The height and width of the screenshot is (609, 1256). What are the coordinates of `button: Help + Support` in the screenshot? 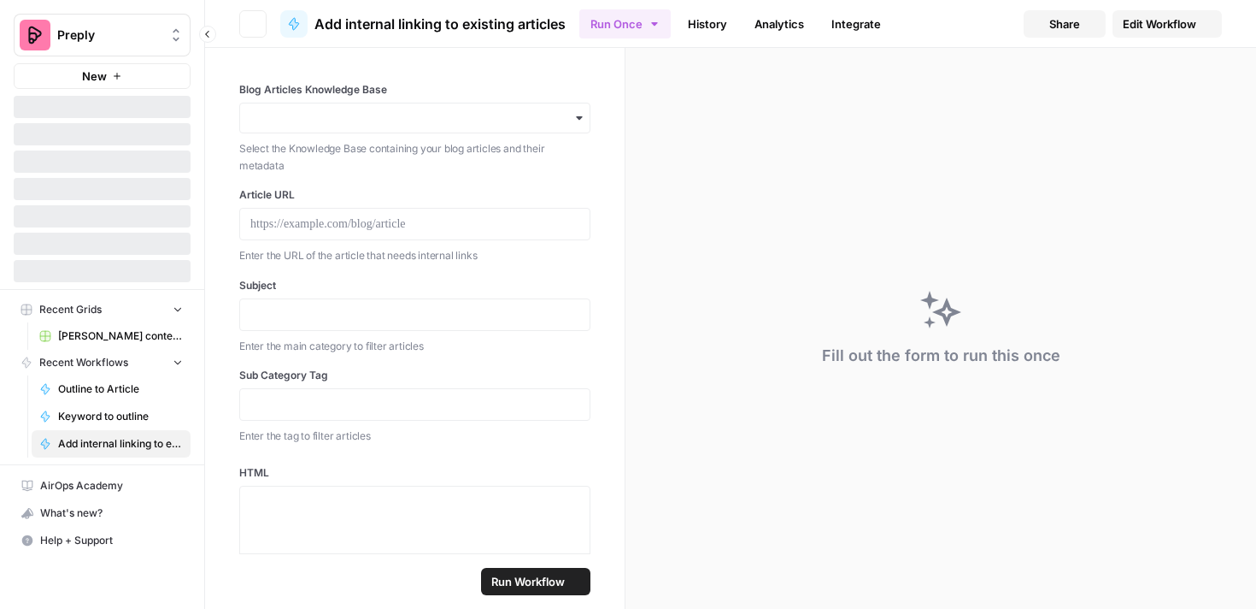 It's located at (102, 540).